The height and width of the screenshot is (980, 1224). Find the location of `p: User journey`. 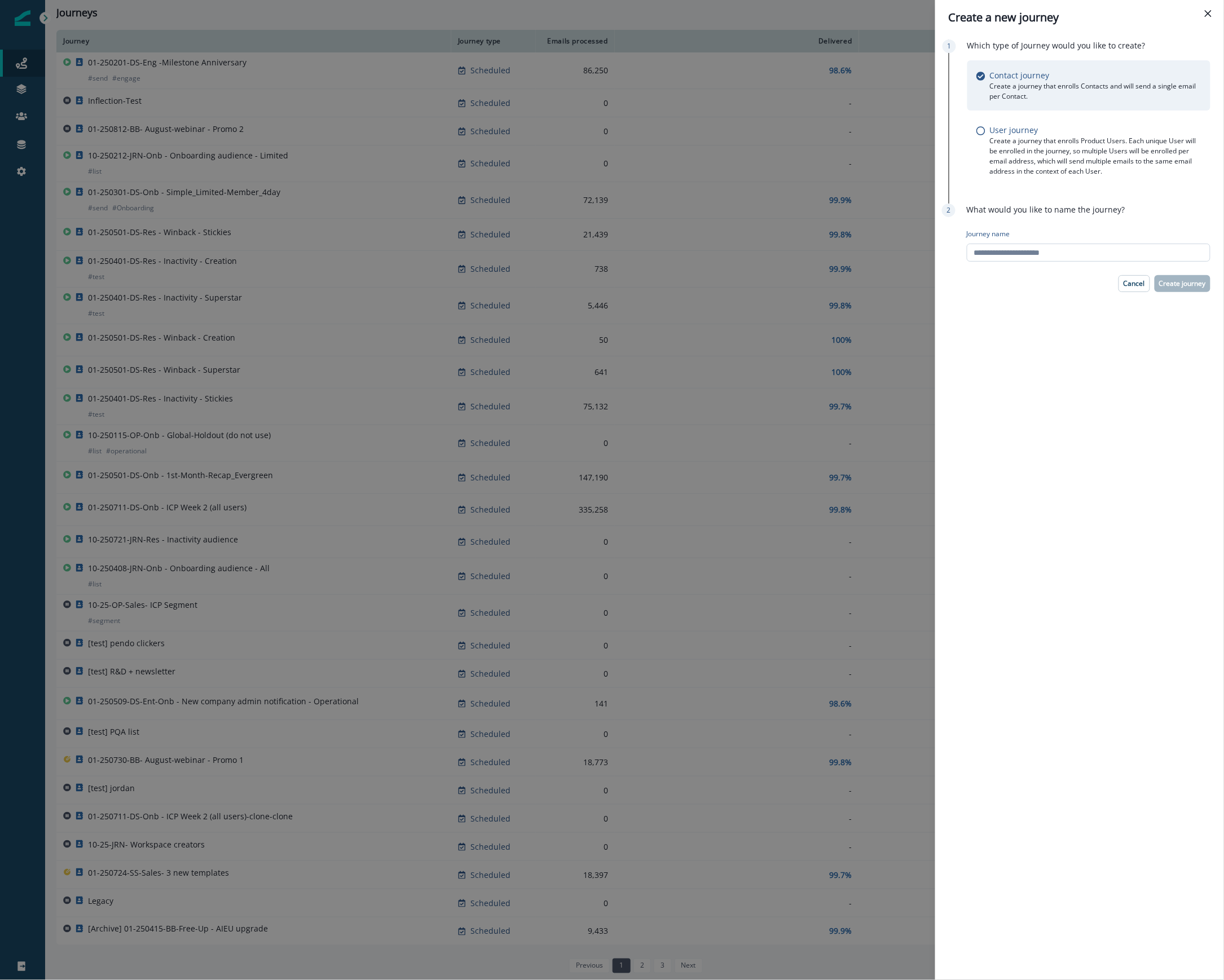

p: User journey is located at coordinates (1014, 129).